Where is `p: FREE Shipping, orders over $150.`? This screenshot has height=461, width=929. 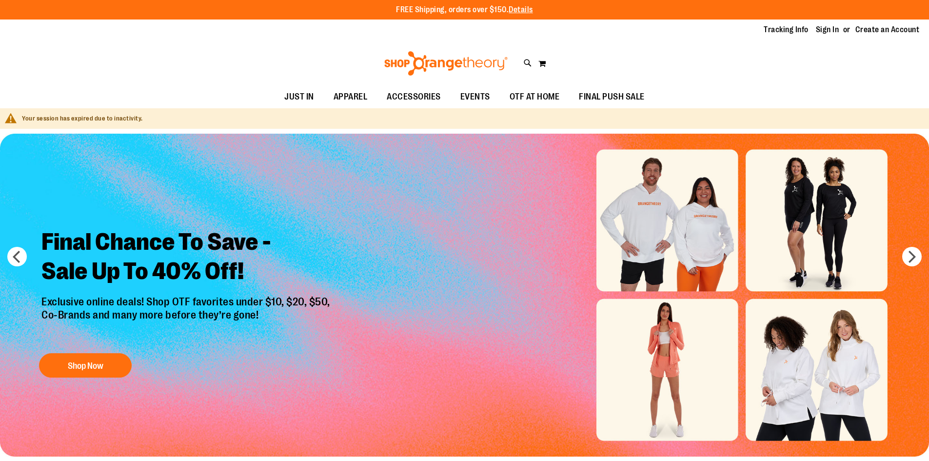 p: FREE Shipping, orders over $150. is located at coordinates (464, 10).